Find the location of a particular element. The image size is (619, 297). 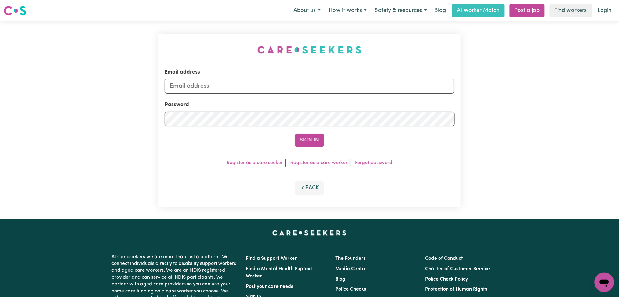

label: Password is located at coordinates (177, 105).